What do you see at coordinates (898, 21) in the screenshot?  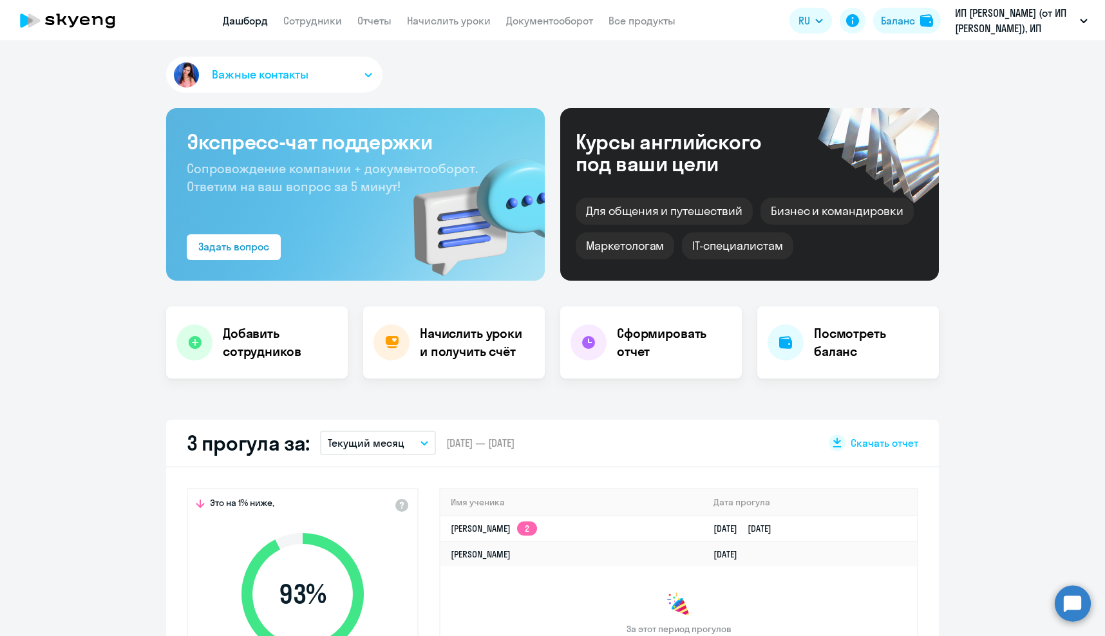 I see `div: Баланс` at bounding box center [898, 21].